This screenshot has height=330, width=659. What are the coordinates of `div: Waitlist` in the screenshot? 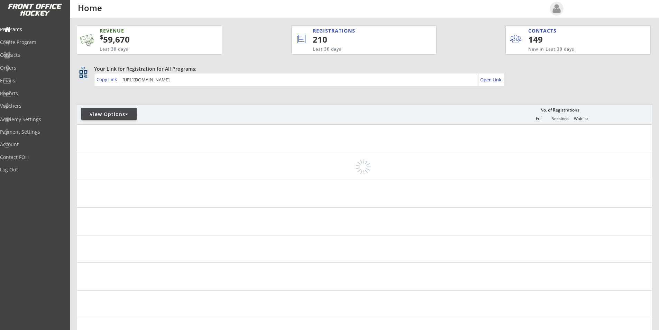 It's located at (581, 119).